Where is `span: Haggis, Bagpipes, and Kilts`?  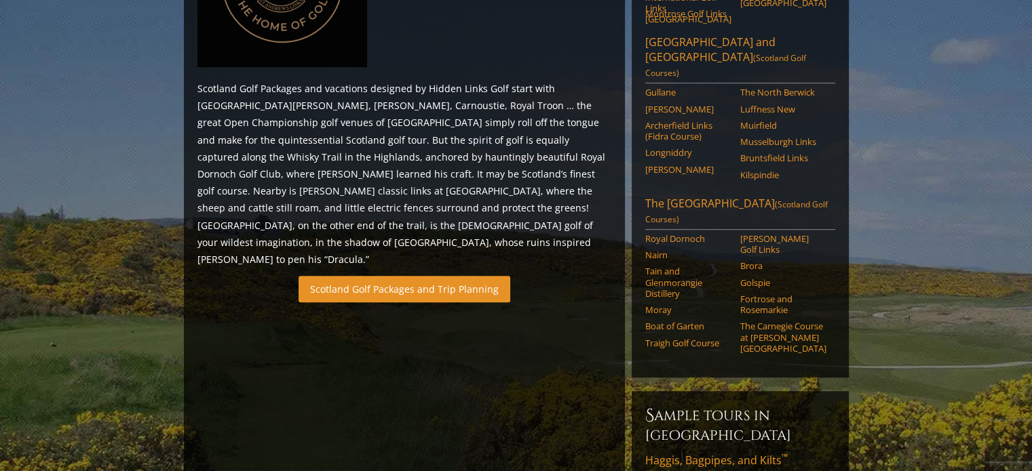
span: Haggis, Bagpipes, and Kilts is located at coordinates (716, 461).